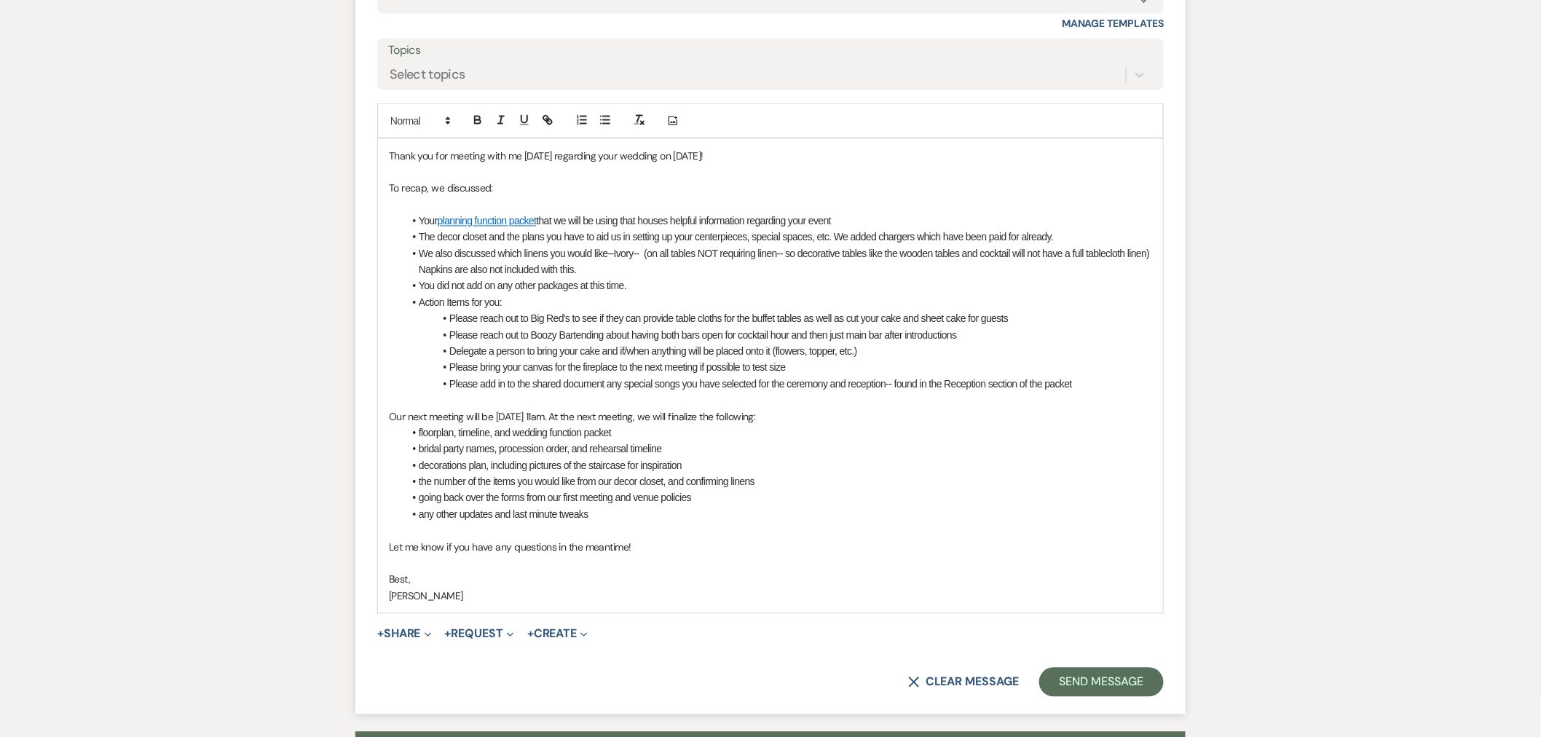 This screenshot has width=1541, height=737. I want to click on label: Topics, so click(770, 50).